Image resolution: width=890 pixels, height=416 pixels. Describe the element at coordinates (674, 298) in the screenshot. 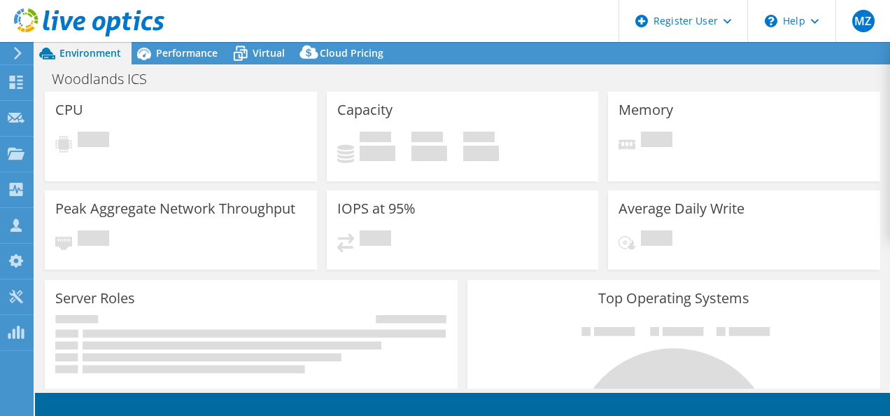

I see `h3: Top Operating Systems` at that location.